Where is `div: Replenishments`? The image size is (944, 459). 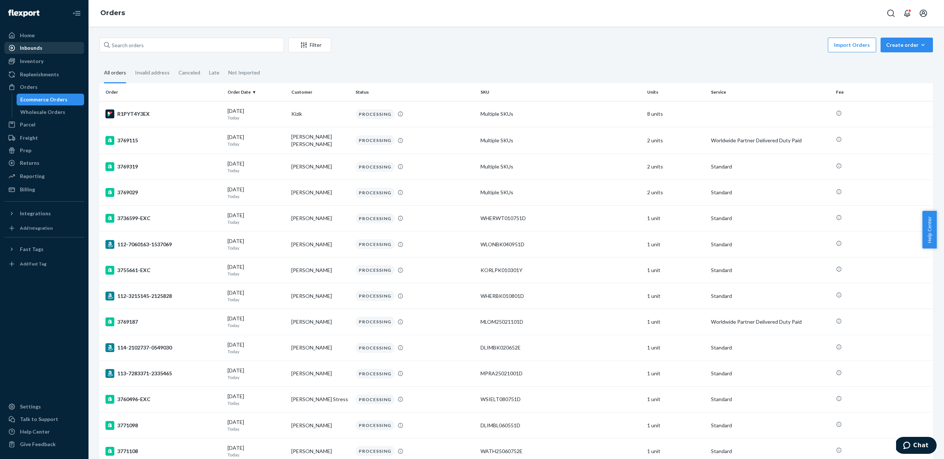 div: Replenishments is located at coordinates (39, 75).